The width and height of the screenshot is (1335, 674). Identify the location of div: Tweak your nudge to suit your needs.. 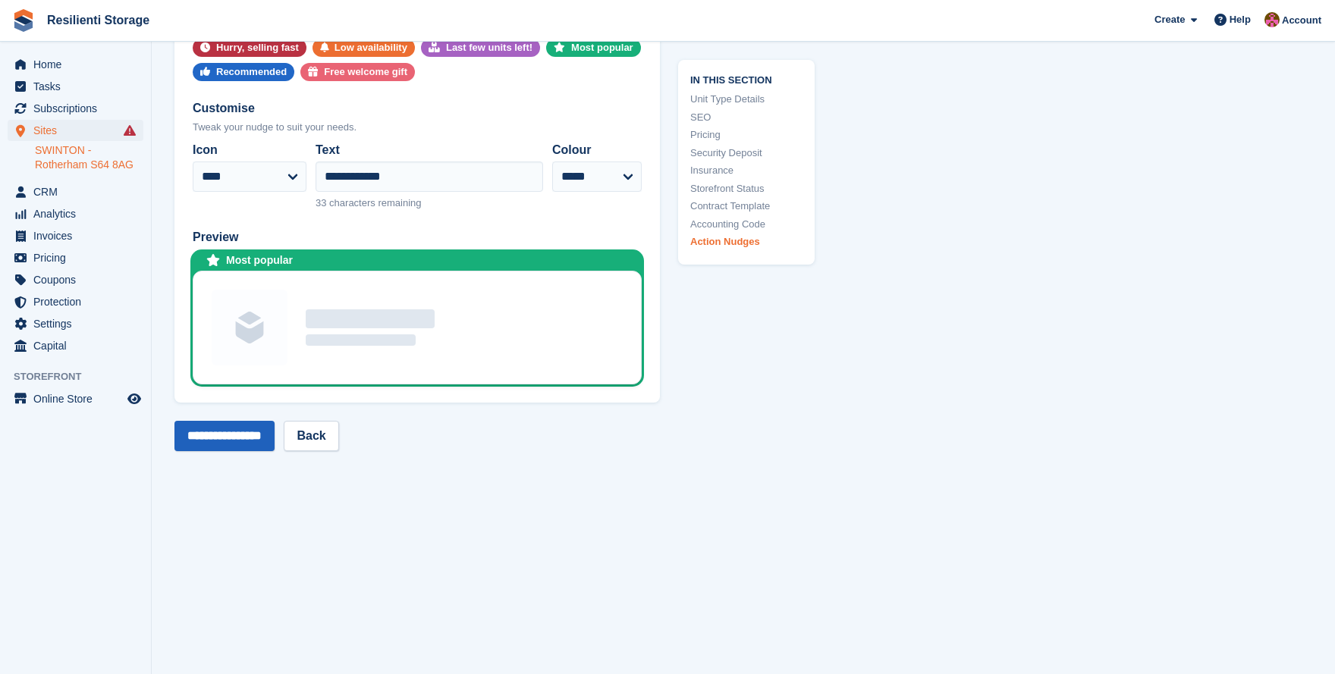
(417, 127).